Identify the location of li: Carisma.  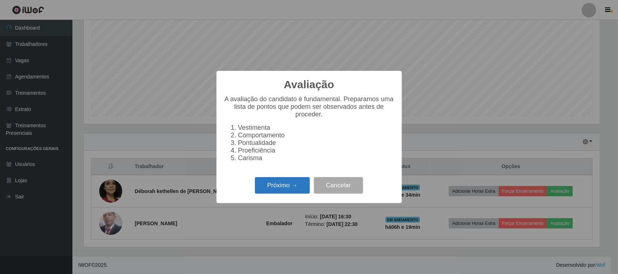
(316, 158).